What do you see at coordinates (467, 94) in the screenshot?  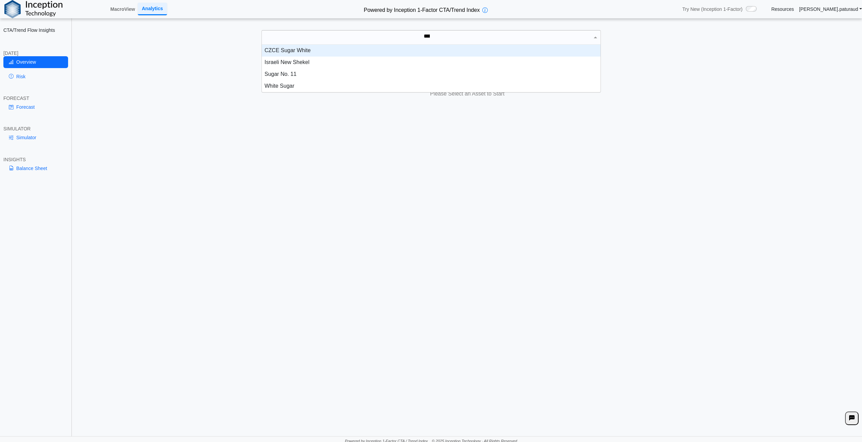 I see `h3: Please Select an Asset to Start` at bounding box center [467, 94].